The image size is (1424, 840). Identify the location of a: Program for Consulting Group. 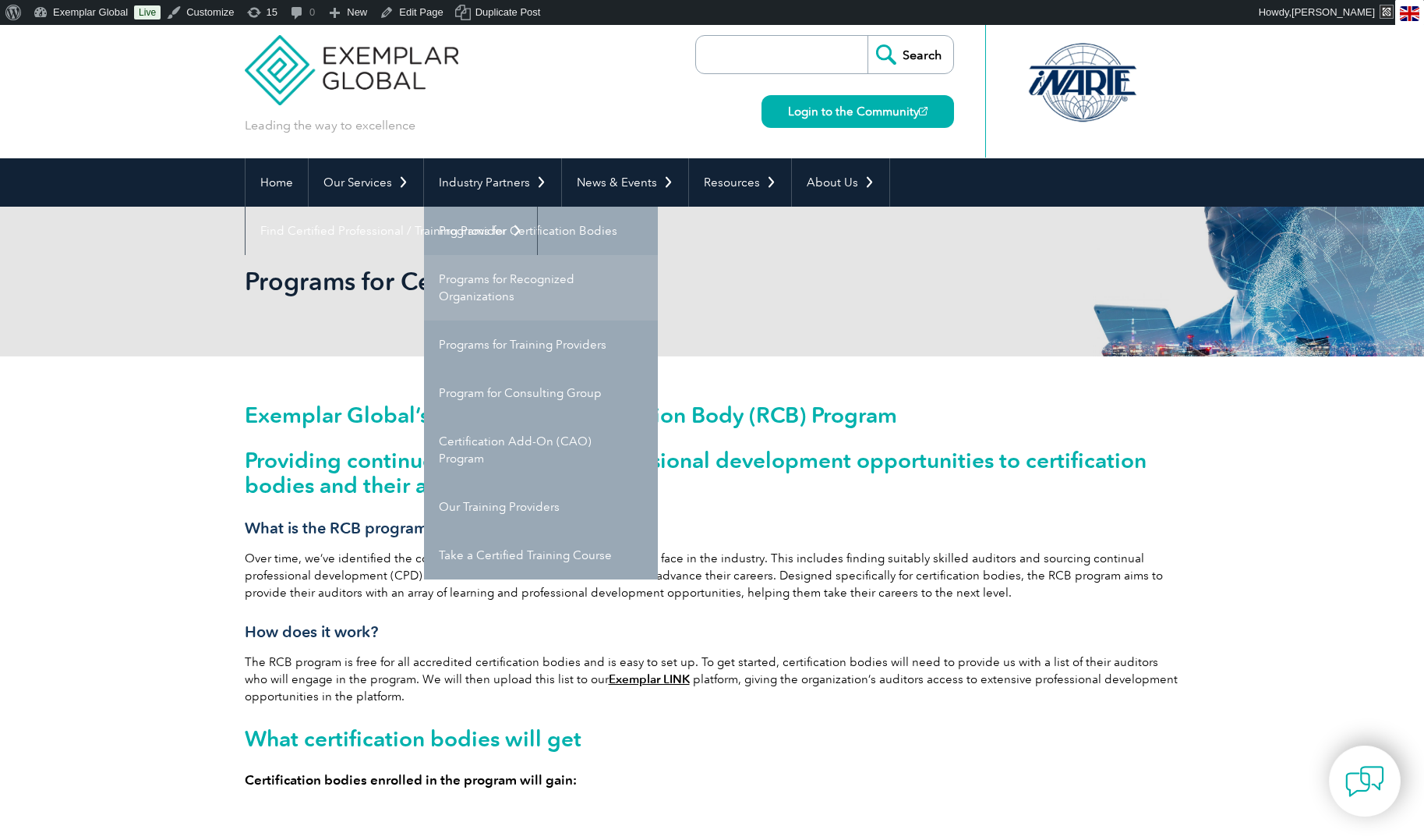
(541, 393).